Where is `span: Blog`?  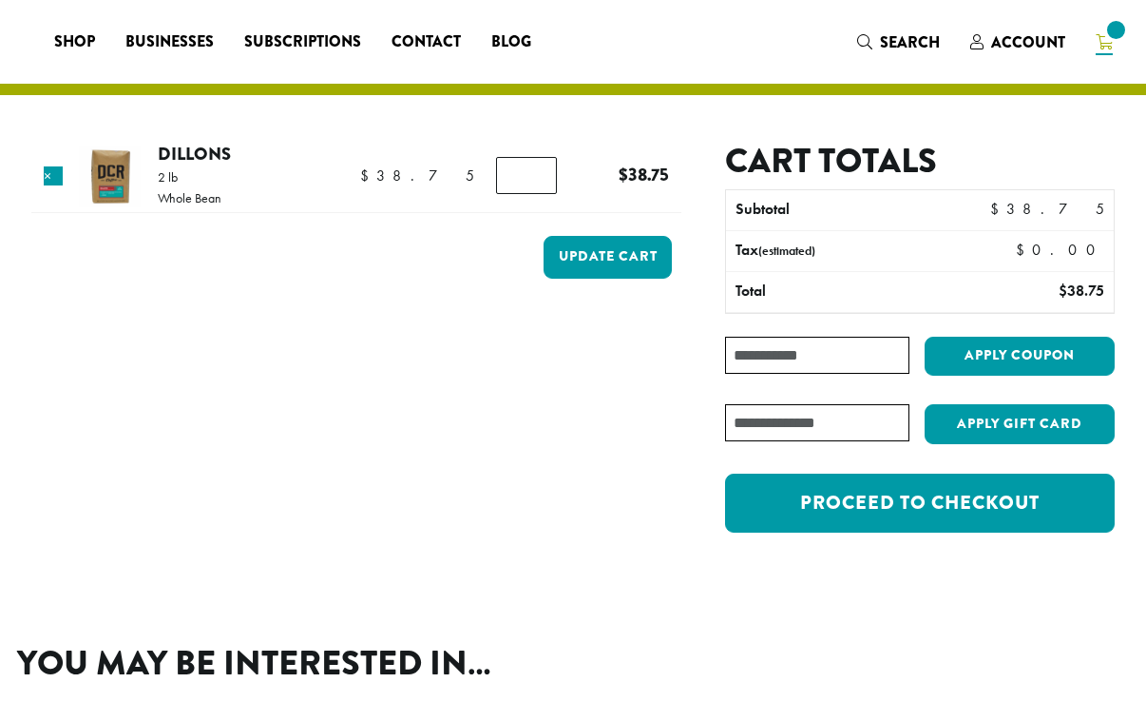
span: Blog is located at coordinates (511, 42).